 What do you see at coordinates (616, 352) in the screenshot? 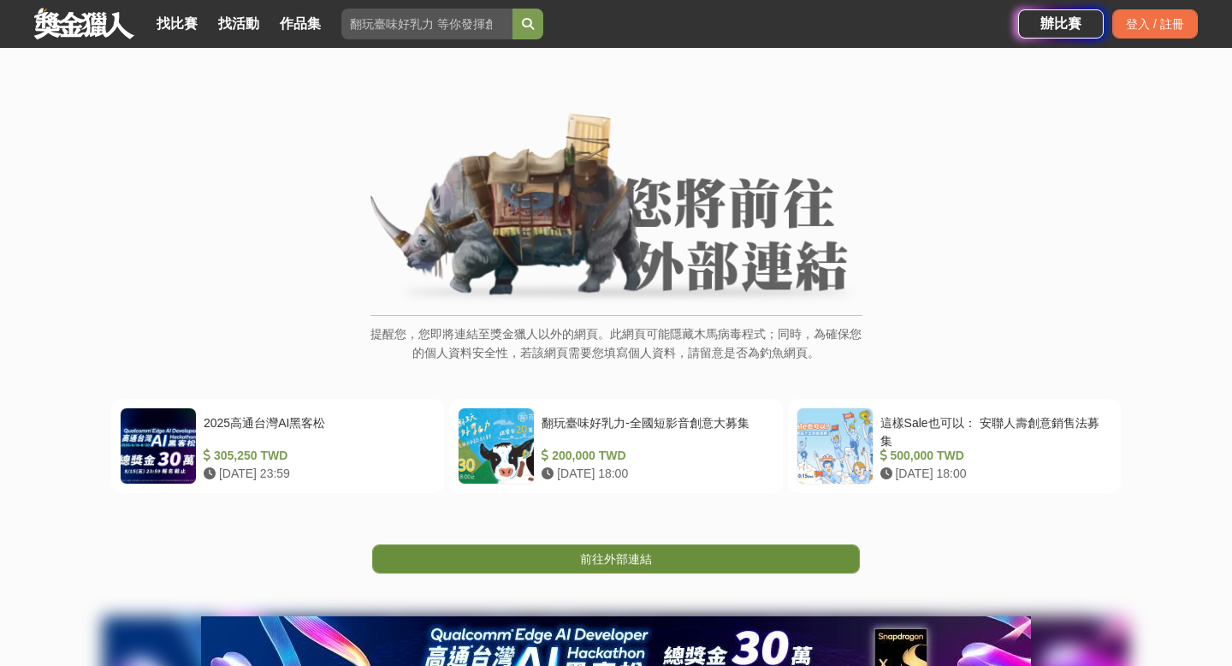
I see `p: 提醒您，您即將連結至獎金獵人以外的網頁。此網頁可能隱藏木馬病毒程式；同時，為確保您的個人資料安全性，若該網頁需要您填寫個人資料，請留意是否為釣魚網頁。` at bounding box center [616, 352].